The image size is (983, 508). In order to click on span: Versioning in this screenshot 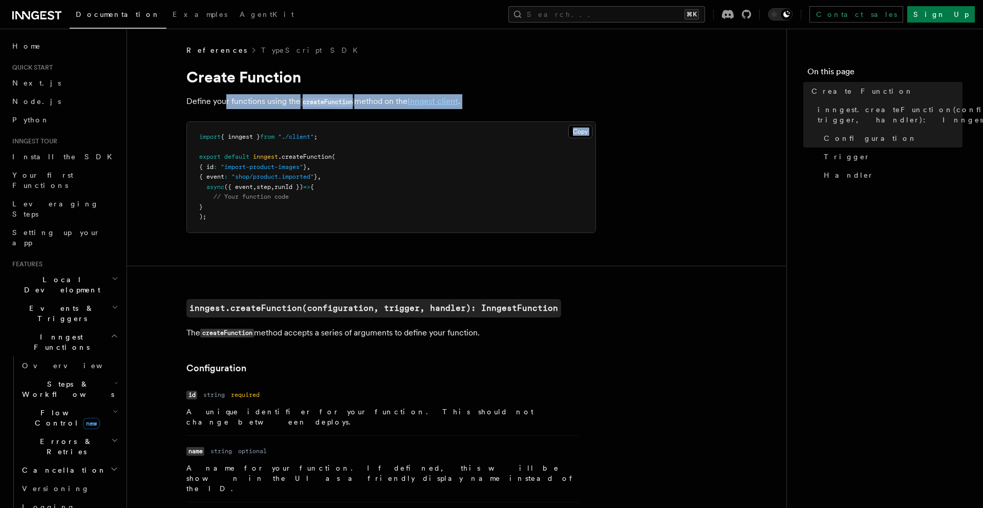, I will do `click(56, 488)`.